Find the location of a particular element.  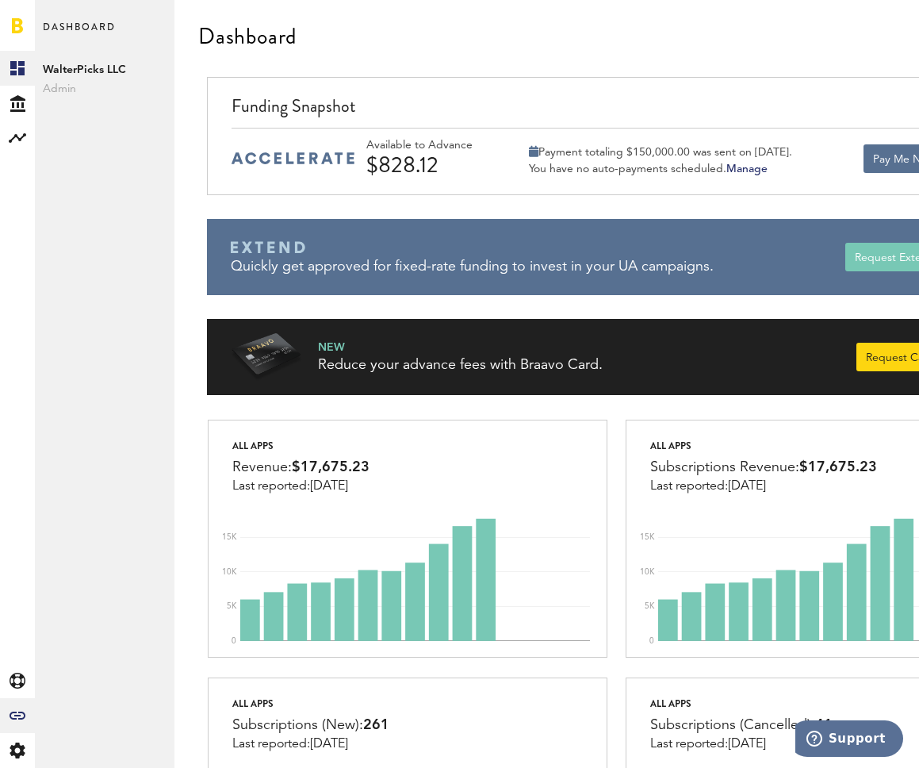

span: 41 is located at coordinates (824, 725).